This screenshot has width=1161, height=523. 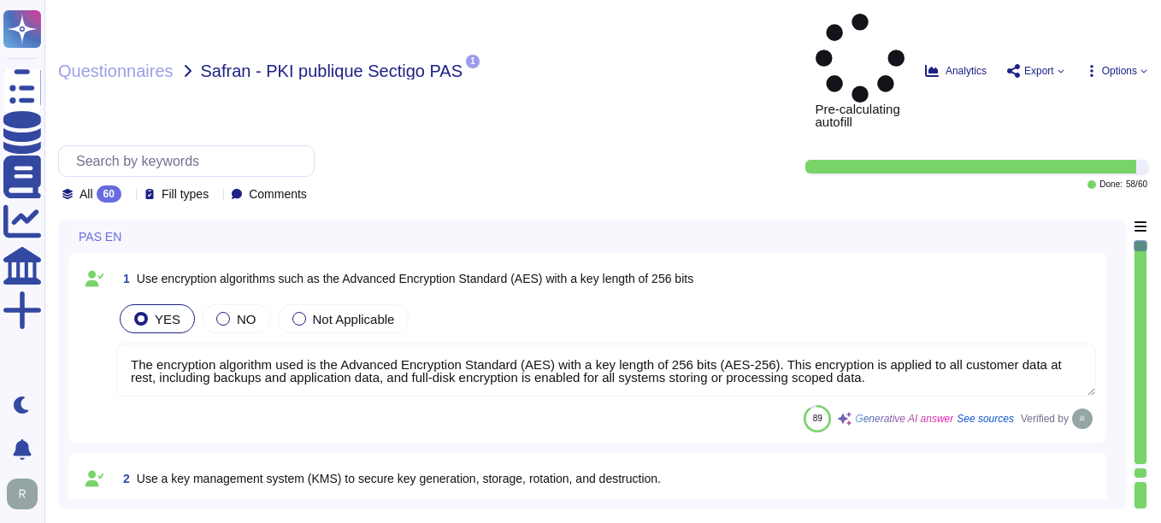 I want to click on span: Use encryption algorithms such as the Advanced Encryption Standard (AES) with a key length of 256..., so click(x=415, y=279).